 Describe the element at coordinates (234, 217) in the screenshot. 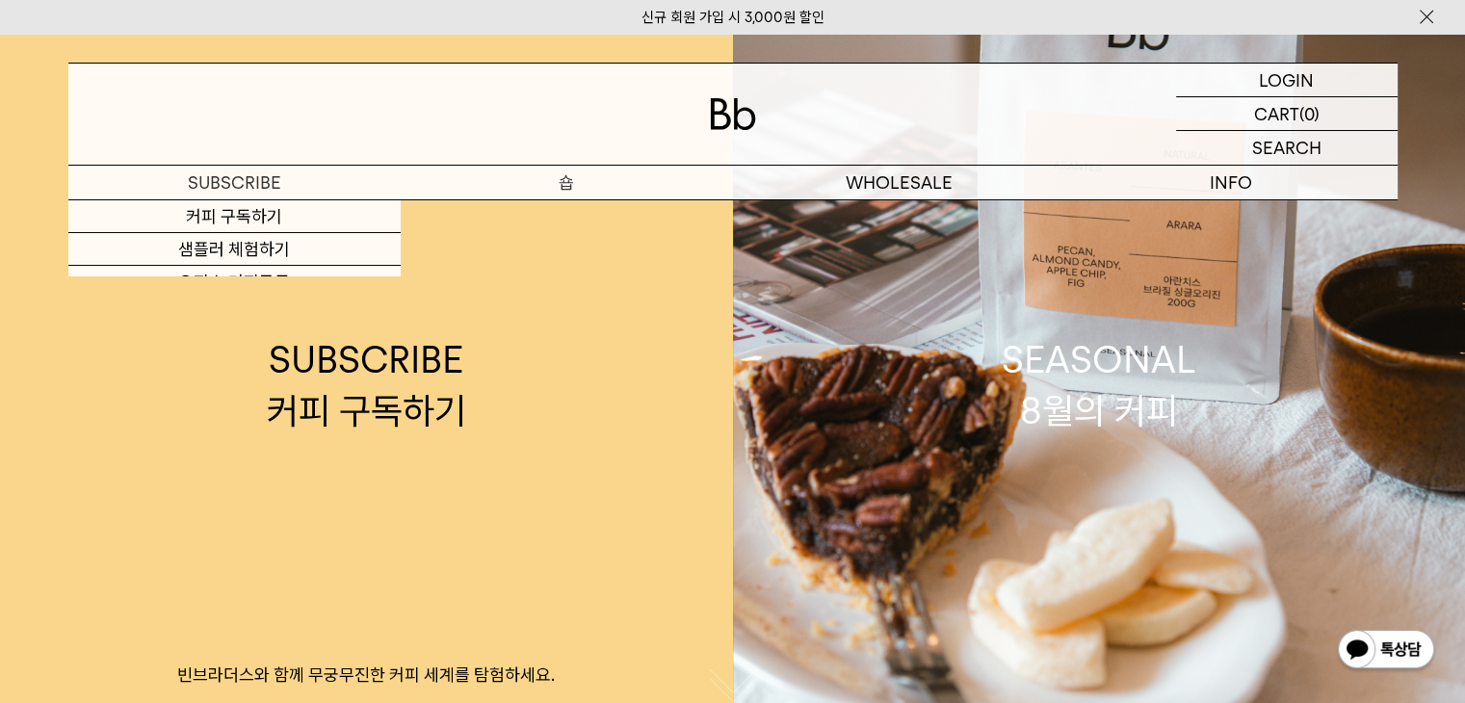

I see `a: 커피 구독하기` at that location.